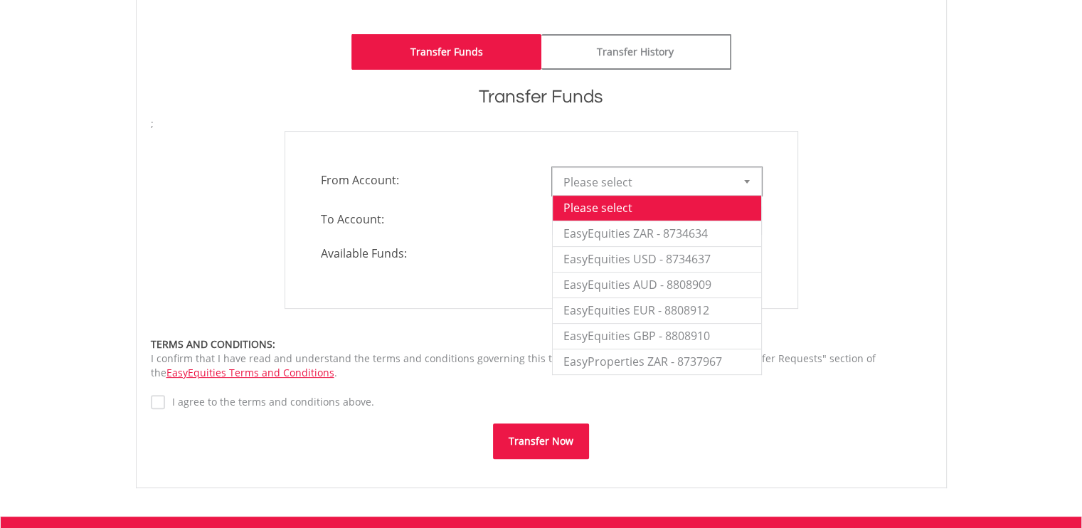 The height and width of the screenshot is (528, 1082). What do you see at coordinates (636, 52) in the screenshot?
I see `a: Transfer History` at bounding box center [636, 52].